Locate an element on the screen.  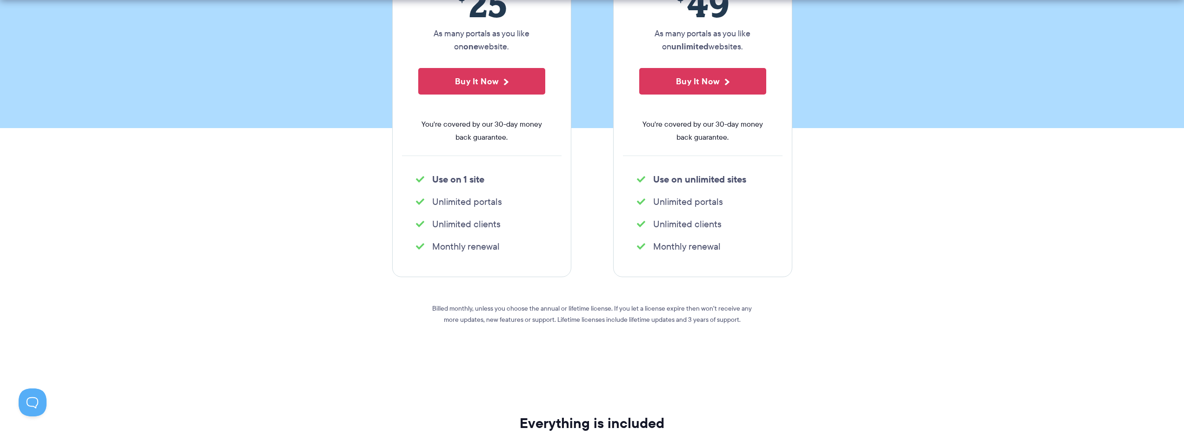
strong: Use on 1 site is located at coordinates (458, 179).